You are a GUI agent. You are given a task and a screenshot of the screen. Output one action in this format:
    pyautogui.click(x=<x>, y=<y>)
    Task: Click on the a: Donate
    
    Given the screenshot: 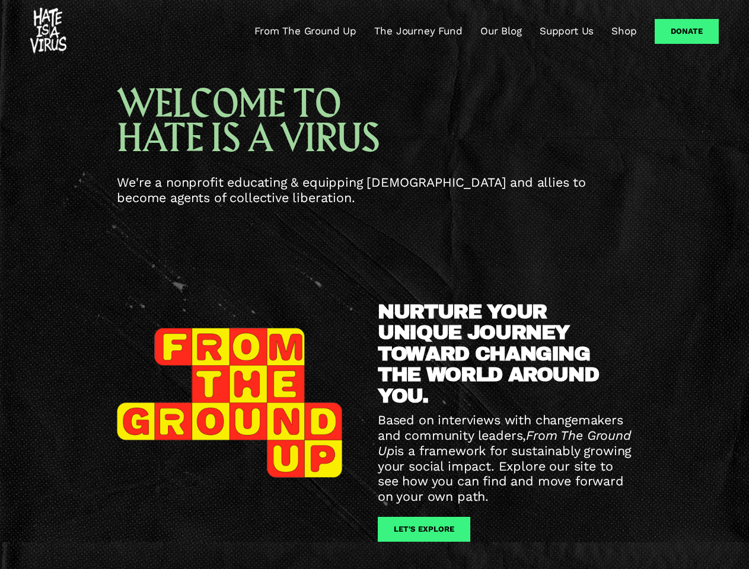 What is the action you would take?
    pyautogui.click(x=687, y=31)
    